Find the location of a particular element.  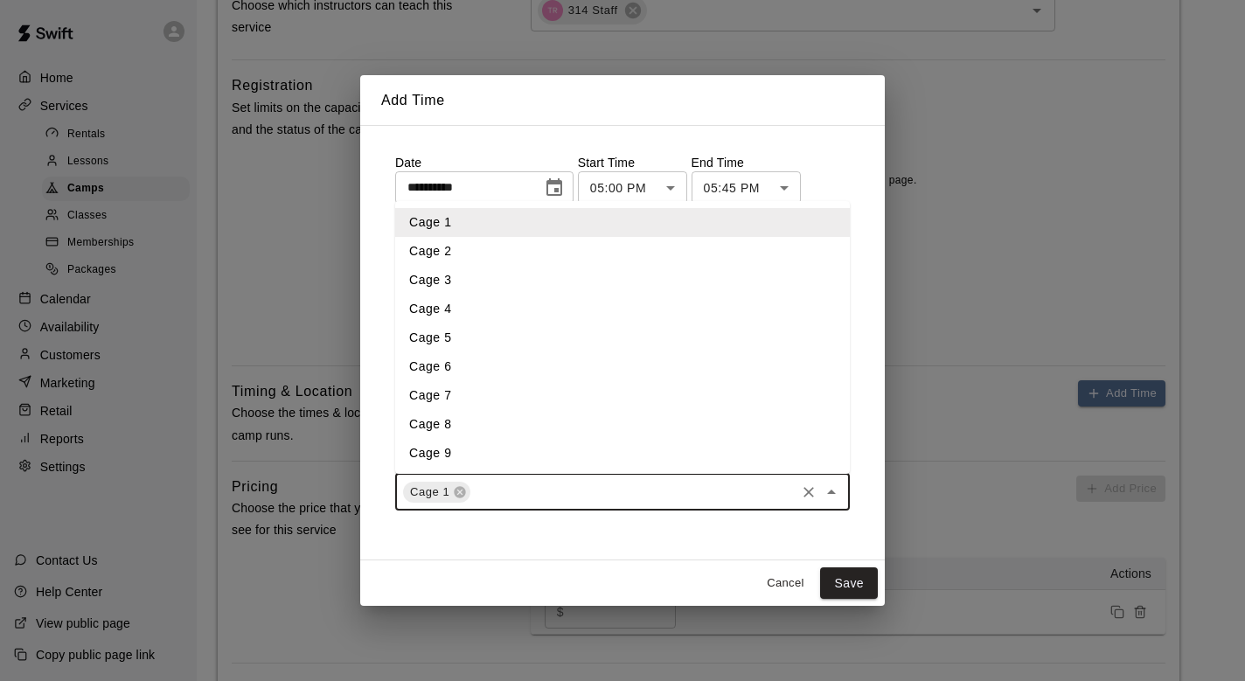

li: Cage 7 is located at coordinates (622, 395).